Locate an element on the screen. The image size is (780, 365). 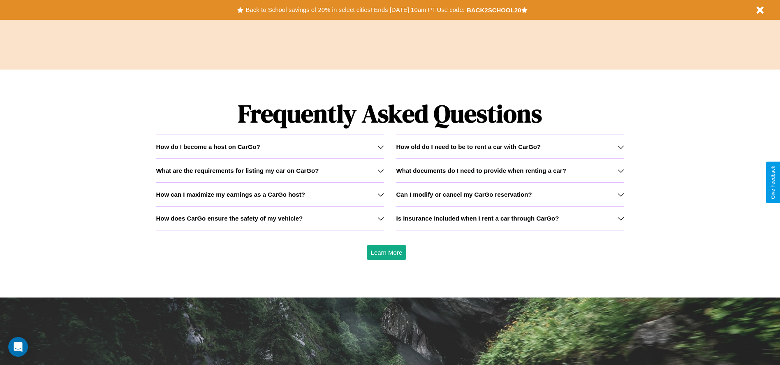
h3: What are the requirements for listing my car on CarGo? is located at coordinates (237, 170).